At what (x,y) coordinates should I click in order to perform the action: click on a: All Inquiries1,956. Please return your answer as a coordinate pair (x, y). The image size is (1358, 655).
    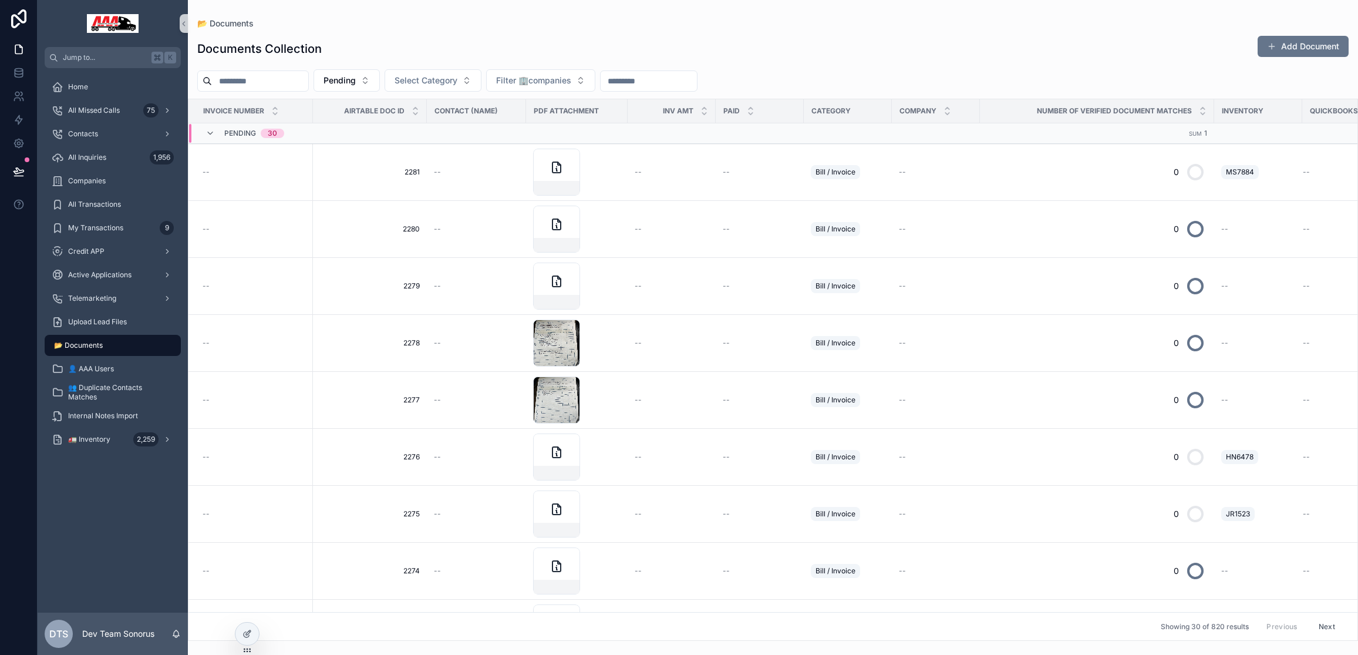
    Looking at the image, I should click on (113, 157).